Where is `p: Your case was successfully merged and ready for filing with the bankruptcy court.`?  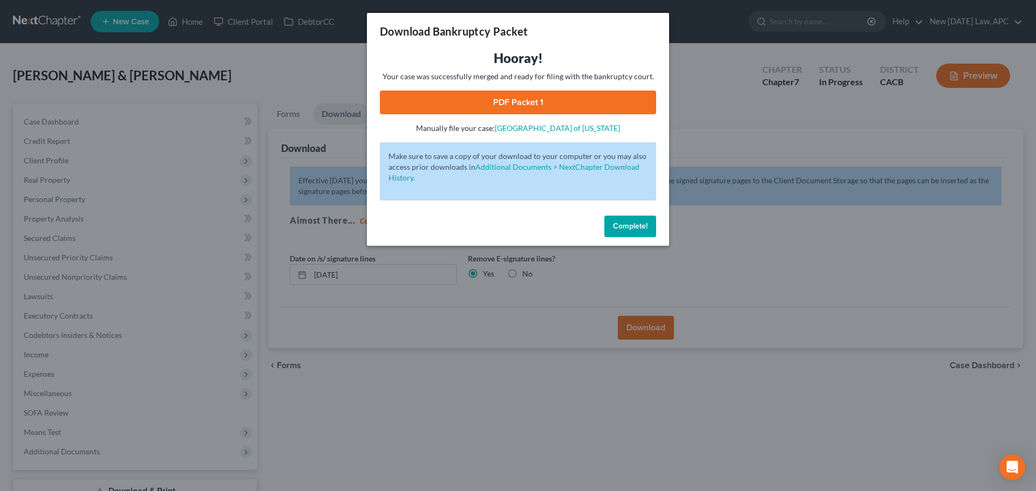
p: Your case was successfully merged and ready for filing with the bankruptcy court. is located at coordinates (518, 77).